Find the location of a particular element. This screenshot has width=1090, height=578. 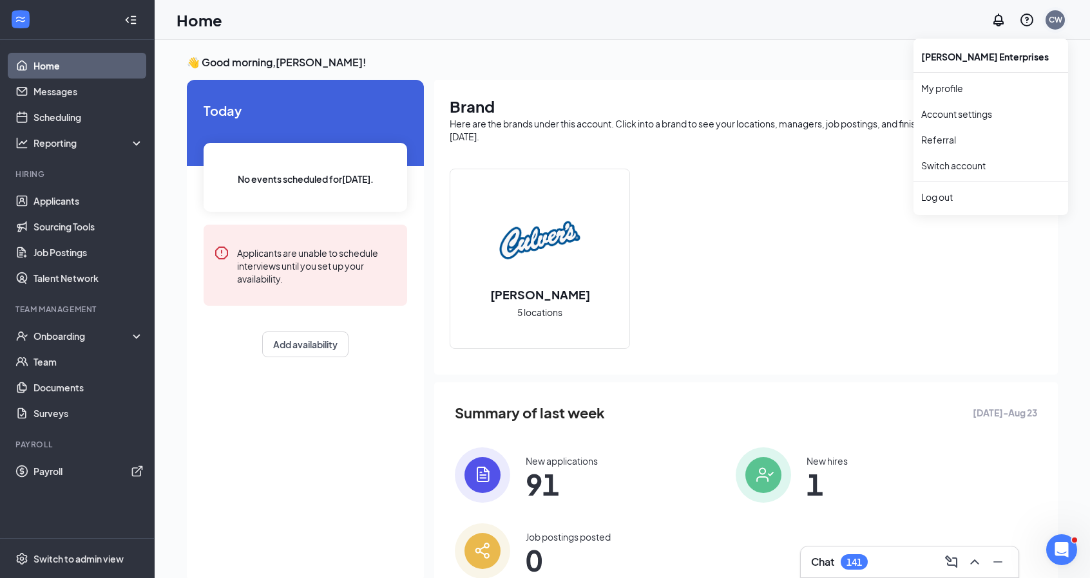

a: PayrollExternalLink is located at coordinates (88, 471).